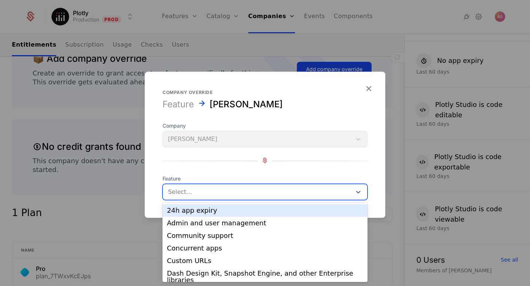 The height and width of the screenshot is (286, 530). I want to click on span: Company, so click(265, 125).